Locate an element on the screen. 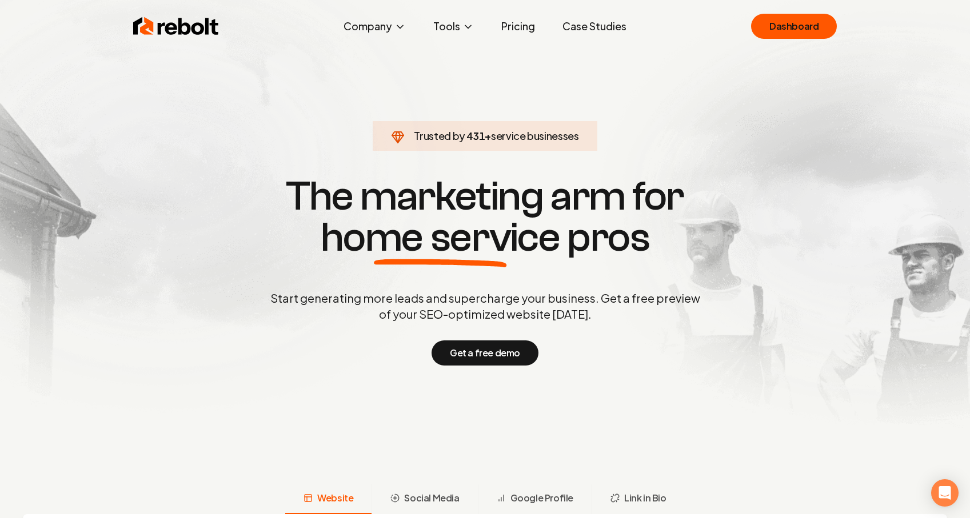 Image resolution: width=970 pixels, height=518 pixels. button: Link in Bio is located at coordinates (638, 499).